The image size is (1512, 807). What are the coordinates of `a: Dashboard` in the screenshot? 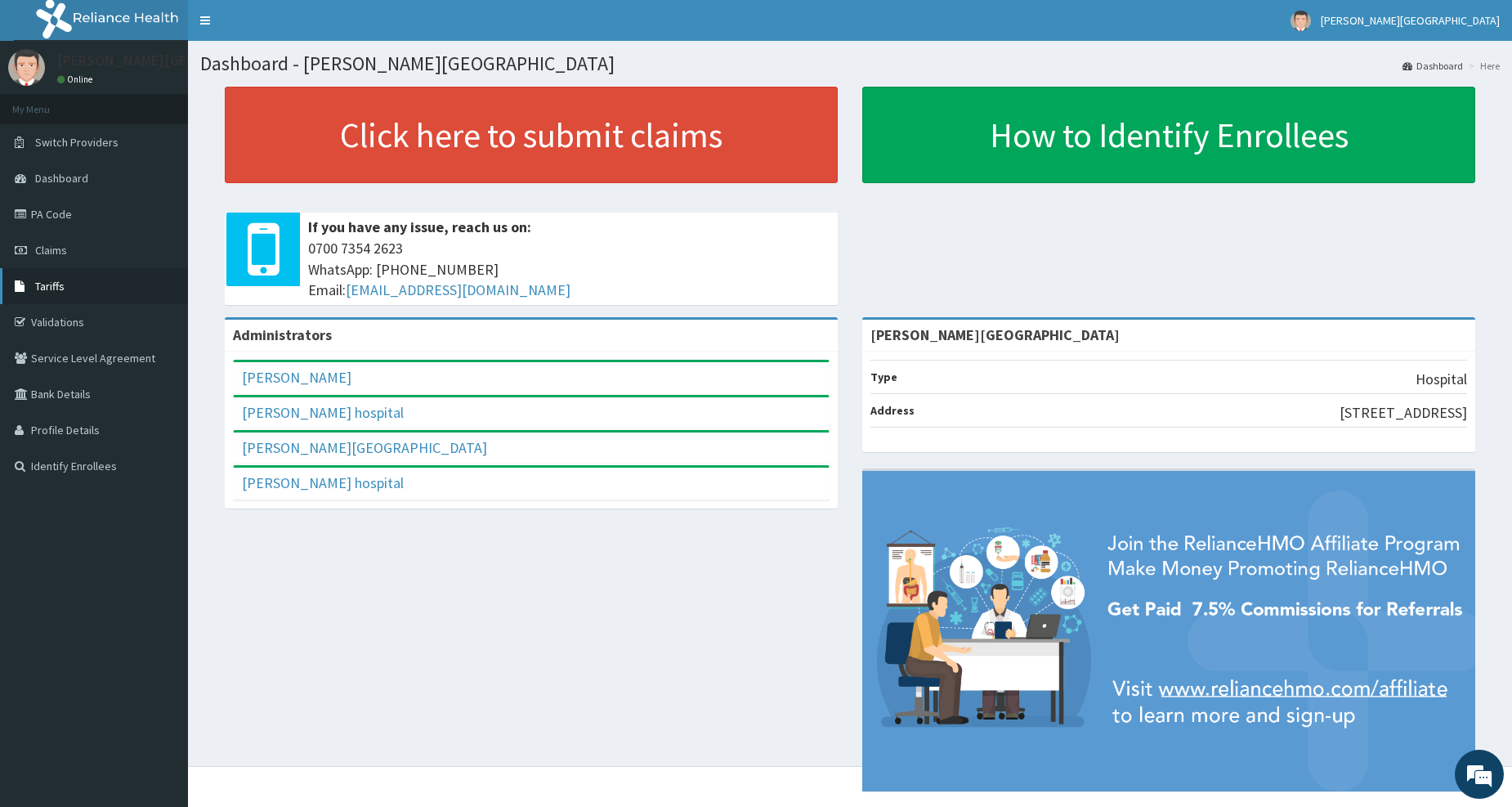 It's located at (1433, 65).